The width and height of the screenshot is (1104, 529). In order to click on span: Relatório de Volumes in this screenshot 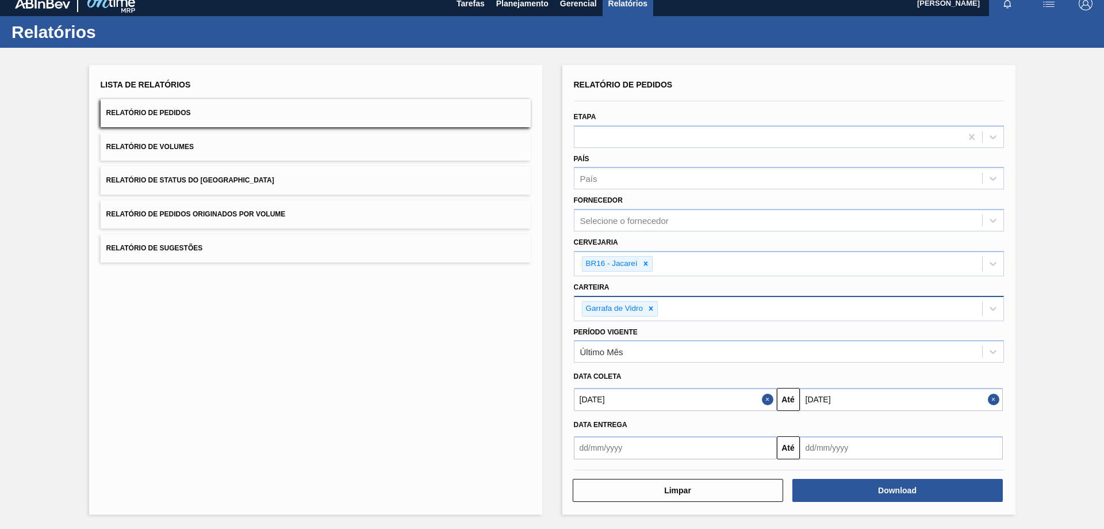, I will do `click(150, 147)`.